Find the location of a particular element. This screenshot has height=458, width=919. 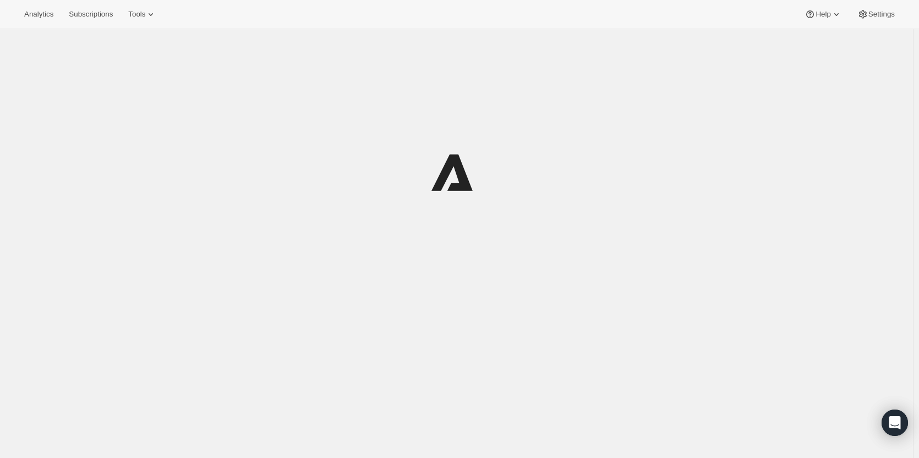

button: Subscriptions is located at coordinates (91, 14).